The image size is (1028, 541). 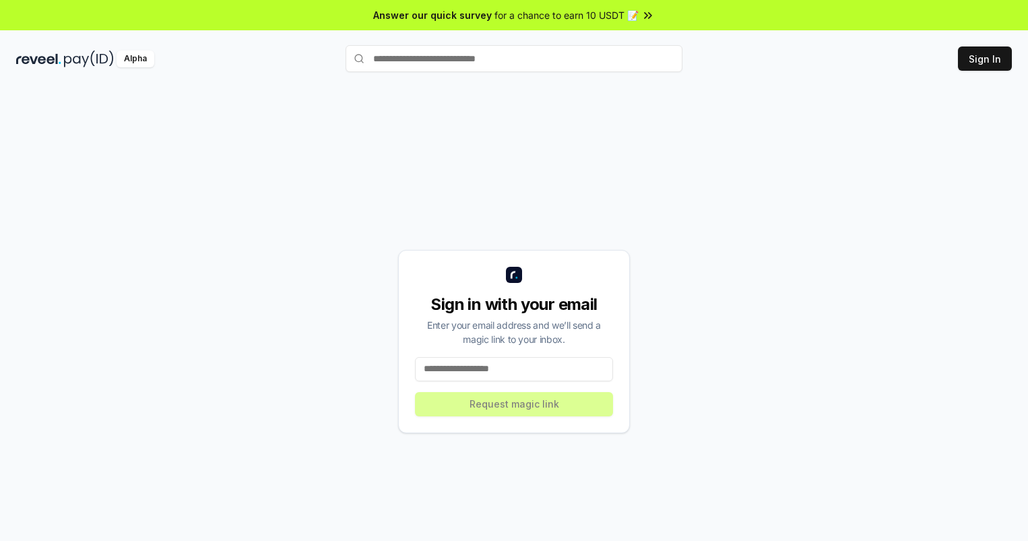 I want to click on div: Sign in with your email, so click(x=514, y=305).